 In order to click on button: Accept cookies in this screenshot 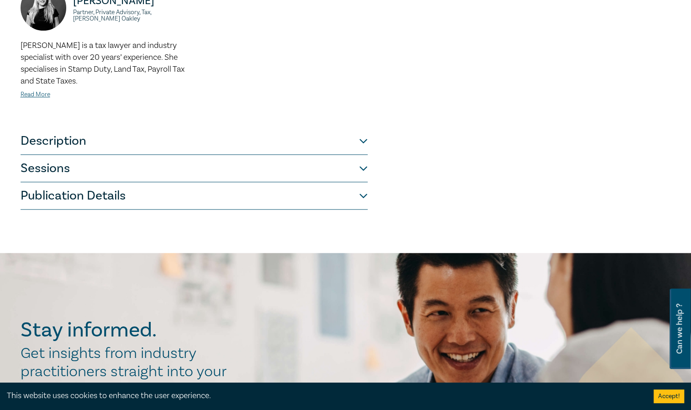, I will do `click(669, 397)`.